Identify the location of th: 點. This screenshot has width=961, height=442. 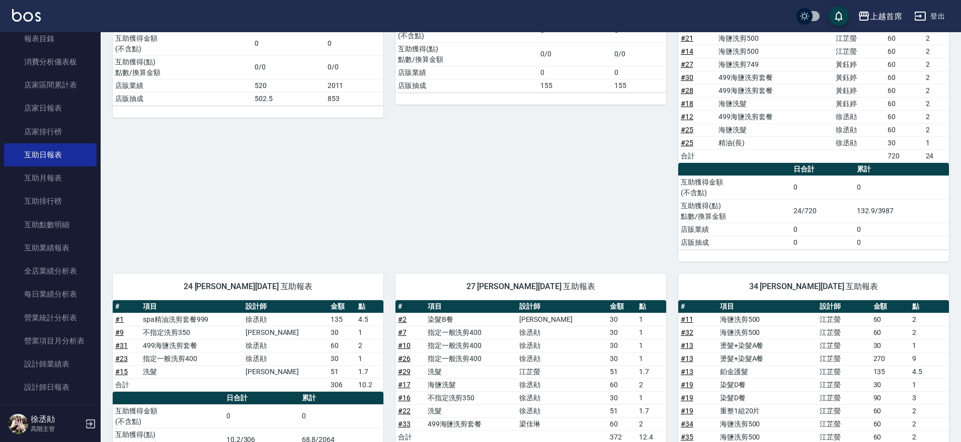
(651, 307).